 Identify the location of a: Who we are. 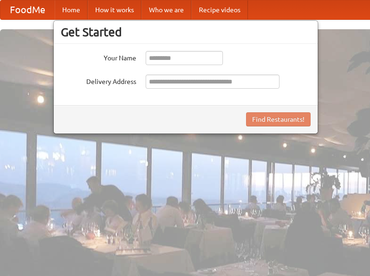
(166, 10).